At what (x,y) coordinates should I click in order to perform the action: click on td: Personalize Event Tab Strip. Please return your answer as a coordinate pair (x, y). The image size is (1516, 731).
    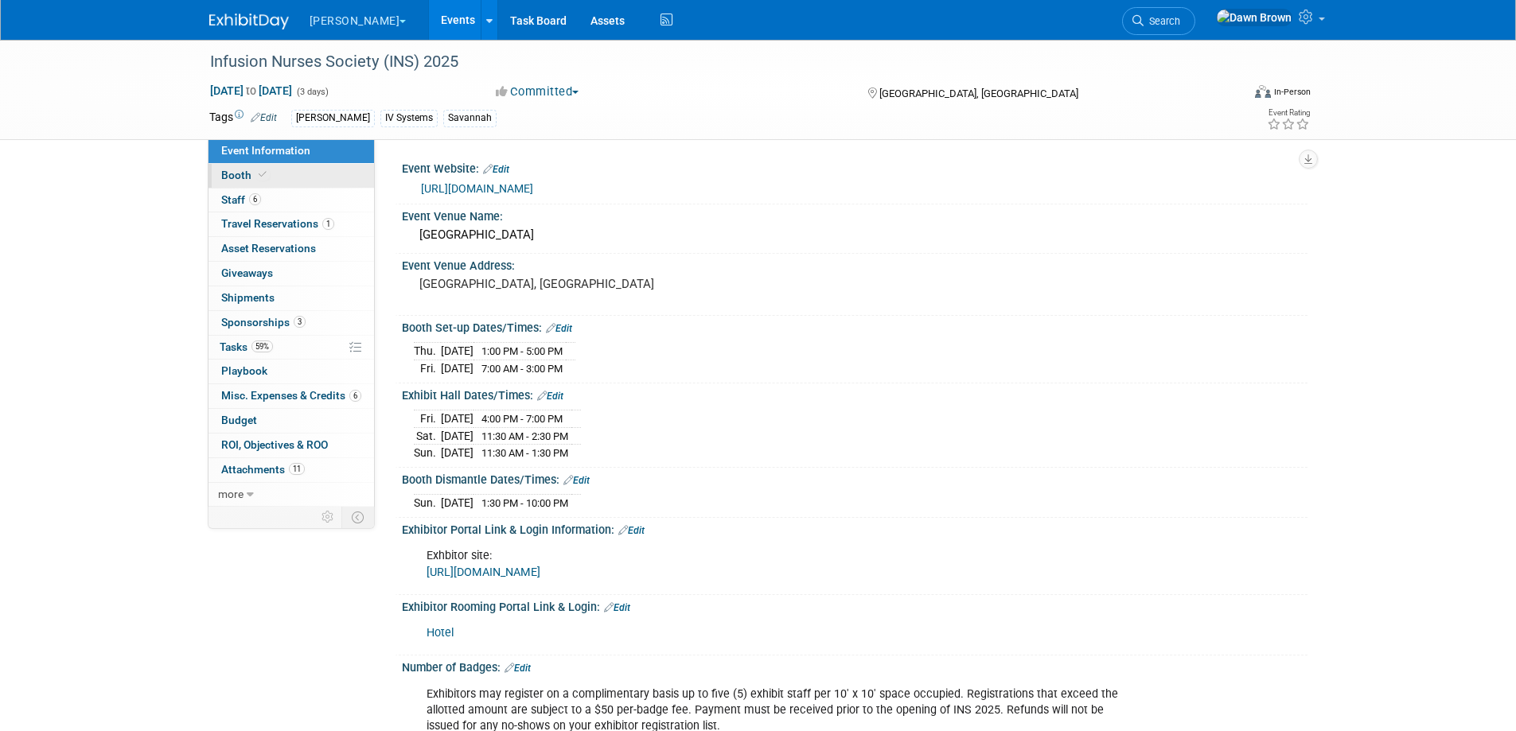
    Looking at the image, I should click on (328, 517).